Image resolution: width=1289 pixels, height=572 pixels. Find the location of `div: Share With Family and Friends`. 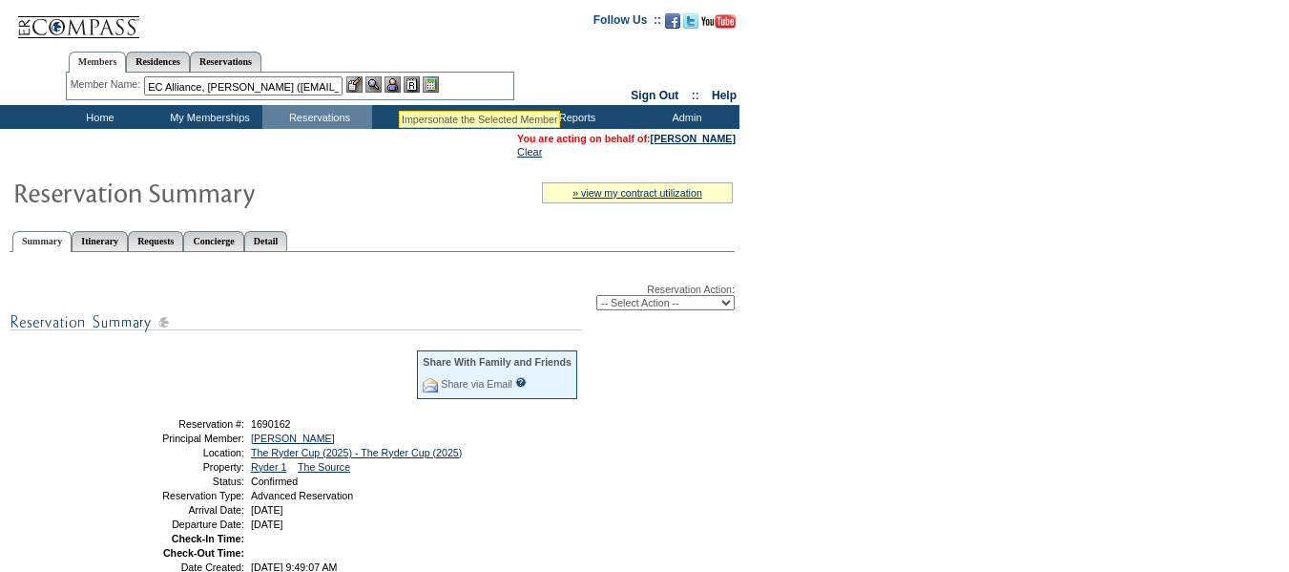

div: Share With Family and Friends is located at coordinates (497, 362).